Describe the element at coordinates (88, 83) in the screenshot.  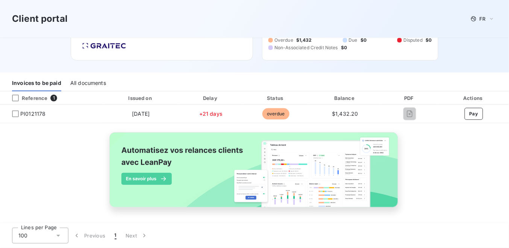
I see `div: All documents` at that location.